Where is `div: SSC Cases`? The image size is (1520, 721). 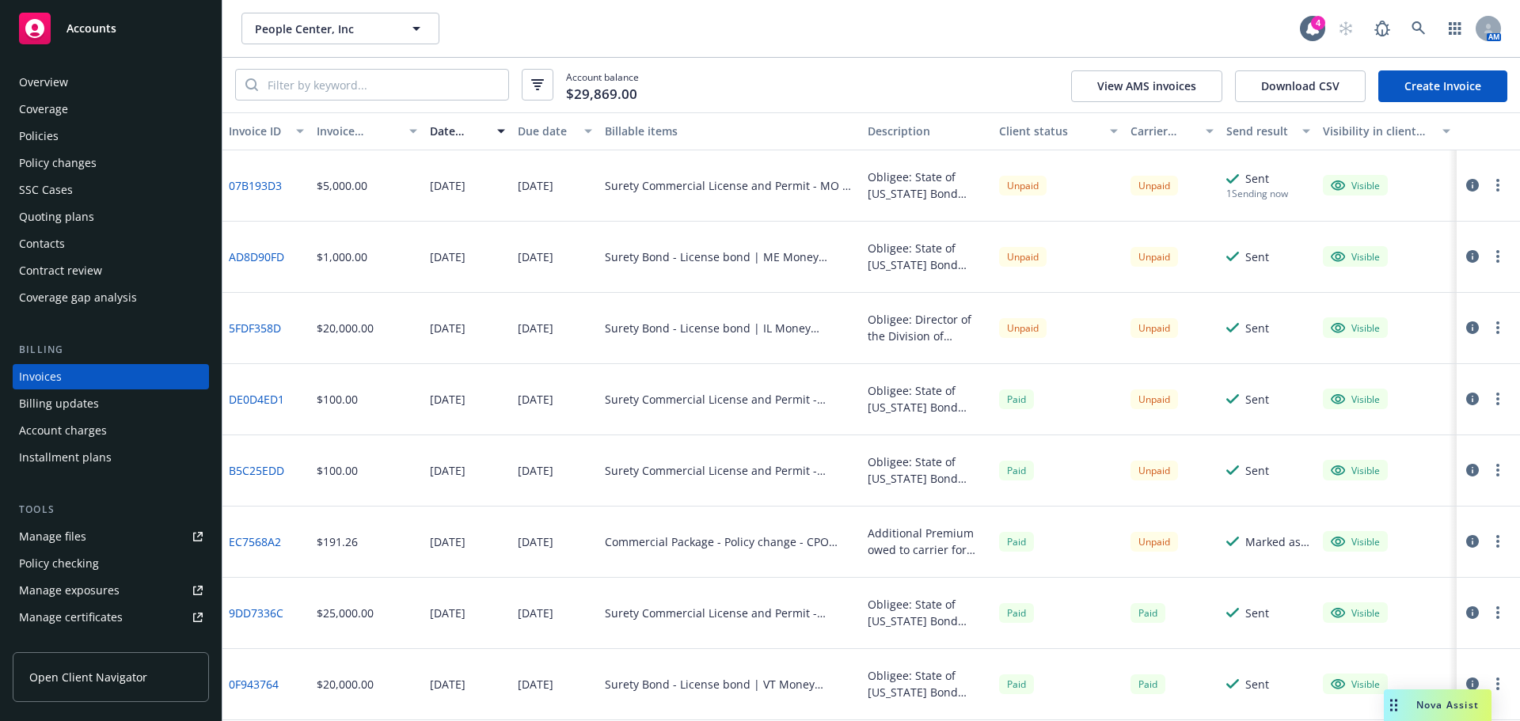 div: SSC Cases is located at coordinates (46, 190).